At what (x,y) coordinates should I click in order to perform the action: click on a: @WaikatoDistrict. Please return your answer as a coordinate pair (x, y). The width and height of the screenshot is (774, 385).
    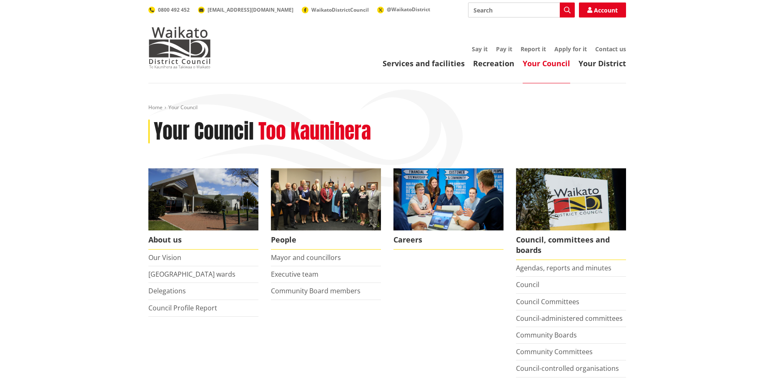
    Looking at the image, I should click on (403, 9).